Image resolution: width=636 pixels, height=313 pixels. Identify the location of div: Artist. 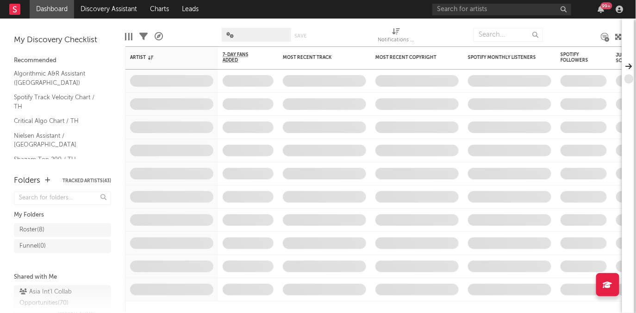
(165, 57).